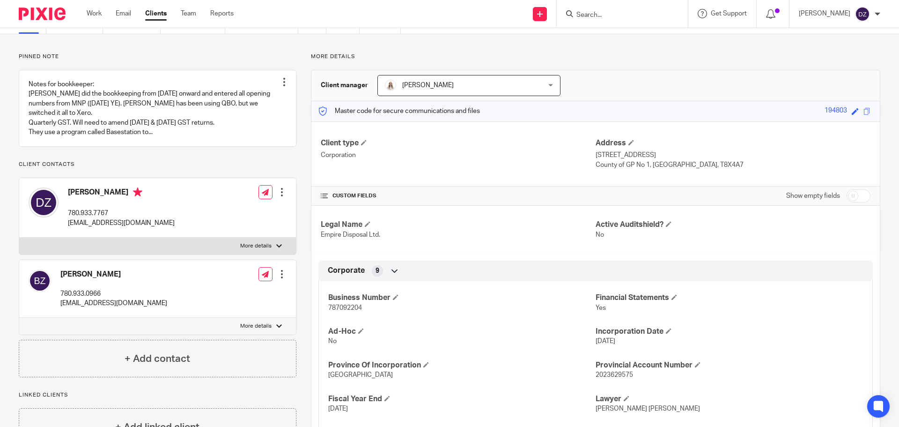 This screenshot has width=899, height=427. I want to click on a: Clients, so click(156, 14).